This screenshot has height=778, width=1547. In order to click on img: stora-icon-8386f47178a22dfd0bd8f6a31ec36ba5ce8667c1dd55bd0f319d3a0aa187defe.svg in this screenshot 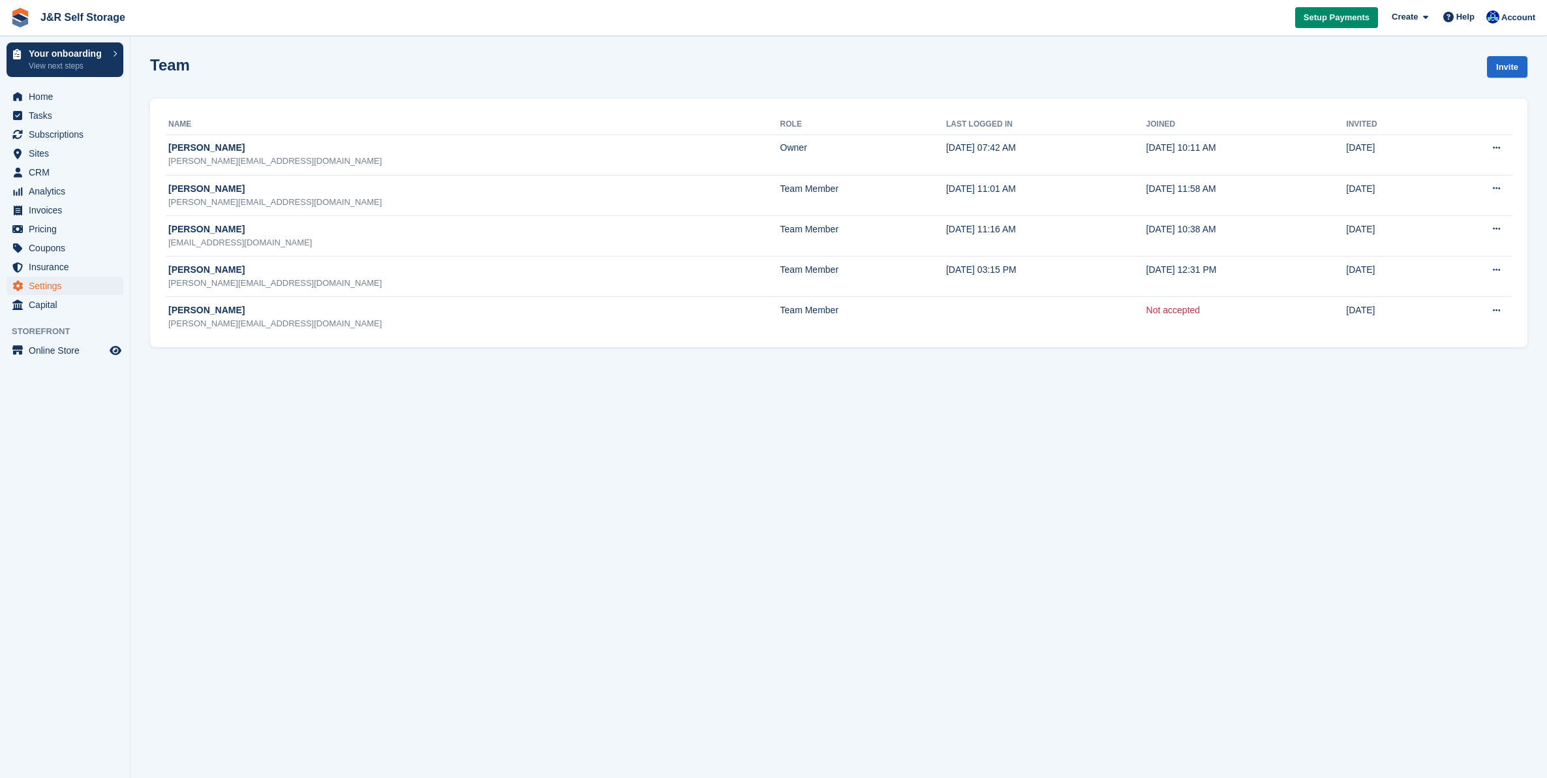, I will do `click(20, 18)`.